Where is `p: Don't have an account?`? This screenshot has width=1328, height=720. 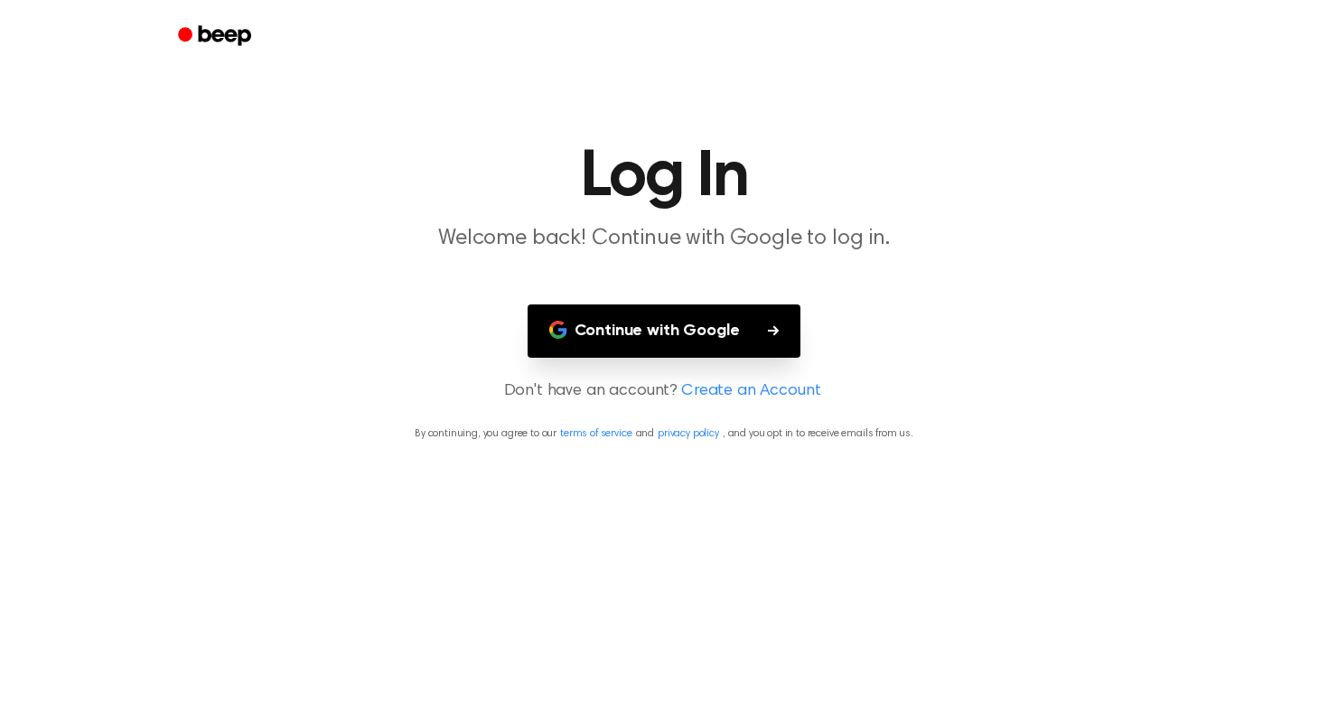
p: Don't have an account? is located at coordinates (664, 391).